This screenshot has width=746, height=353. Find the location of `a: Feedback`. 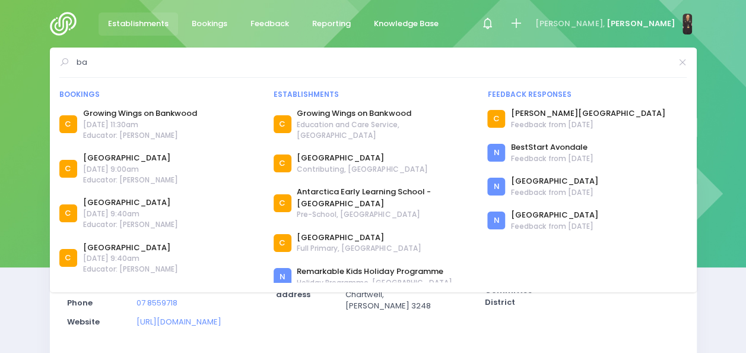

a: Feedback is located at coordinates (270, 24).